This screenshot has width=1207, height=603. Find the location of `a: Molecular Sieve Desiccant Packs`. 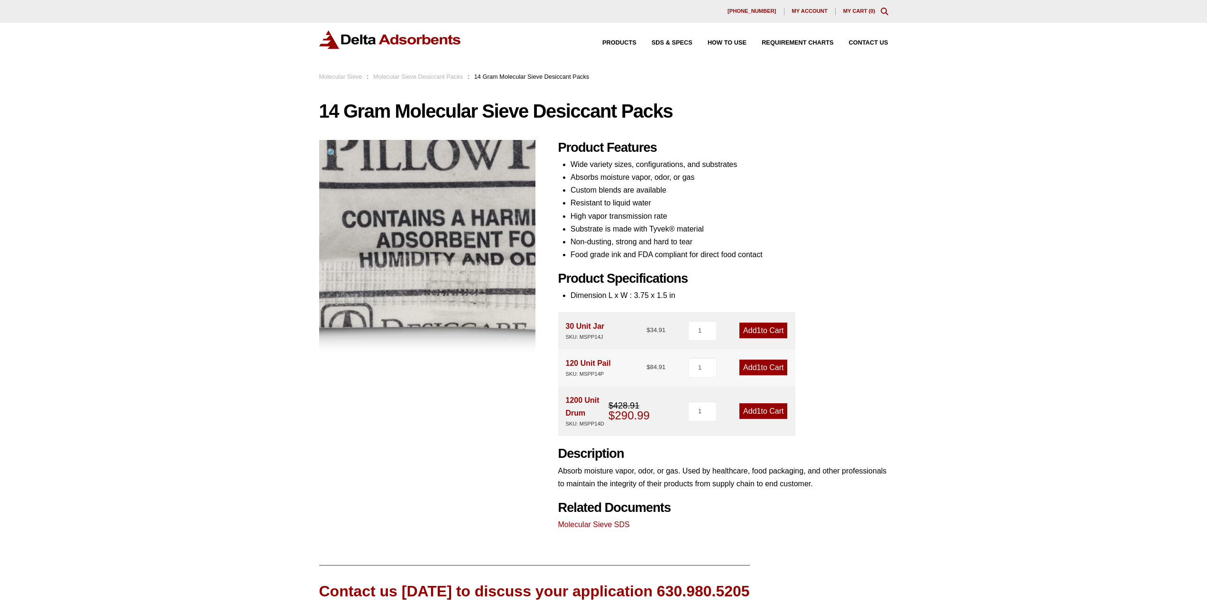

a: Molecular Sieve Desiccant Packs is located at coordinates (418, 76).